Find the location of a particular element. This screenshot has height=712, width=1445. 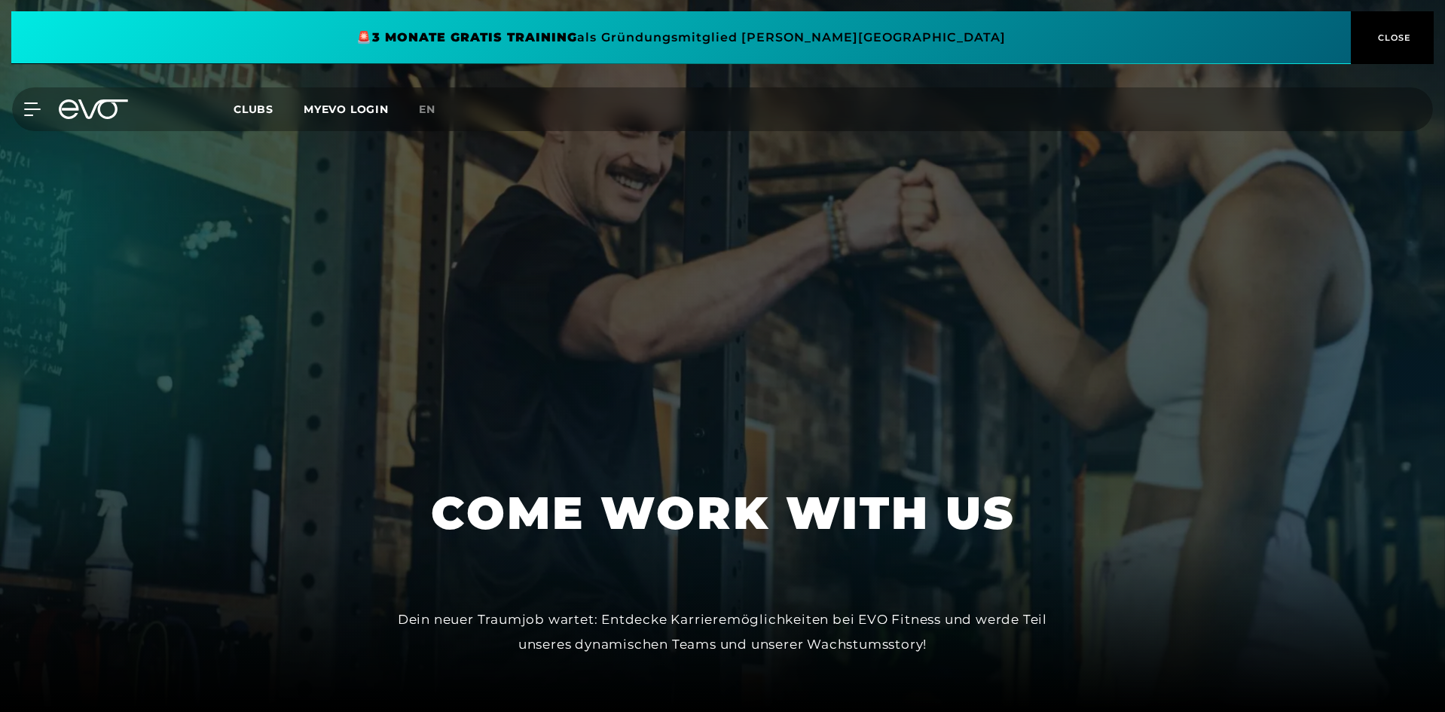

span: CLOSE is located at coordinates (1393, 38).